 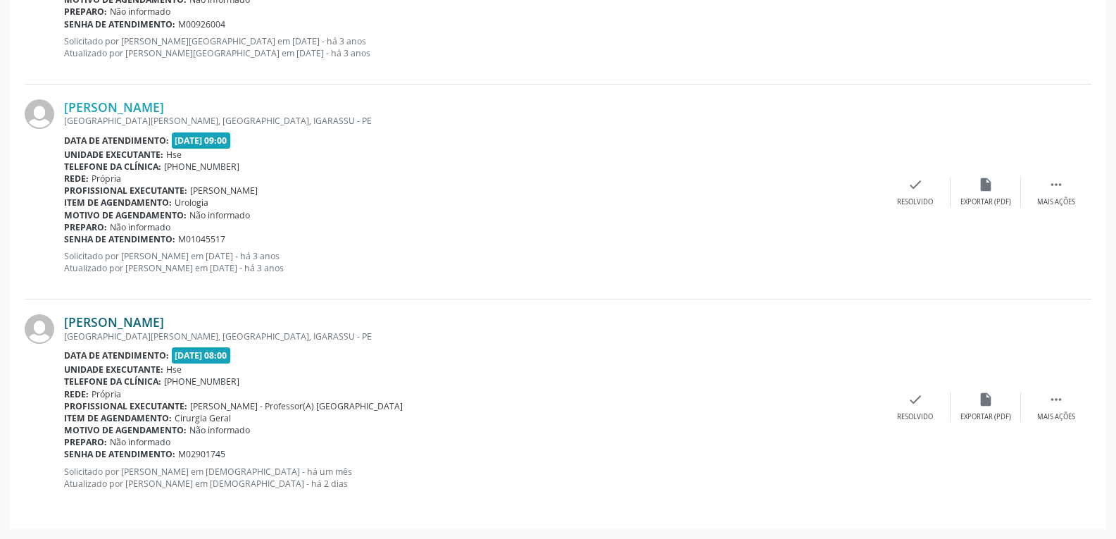 I want to click on span: M02901745, so click(x=201, y=453).